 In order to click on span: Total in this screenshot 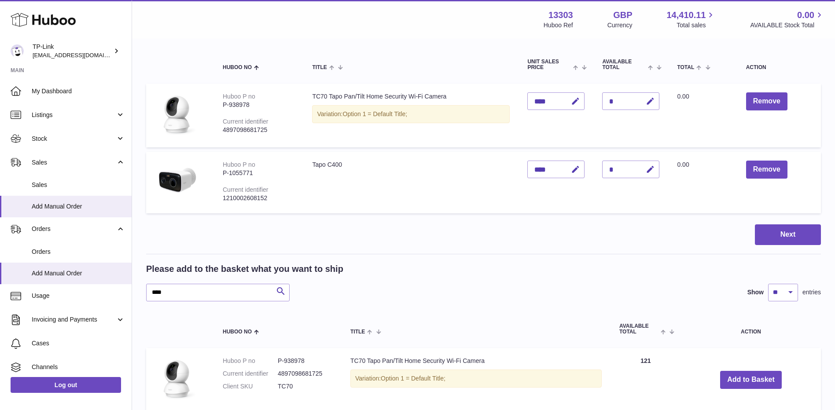, I will do `click(685, 67)`.